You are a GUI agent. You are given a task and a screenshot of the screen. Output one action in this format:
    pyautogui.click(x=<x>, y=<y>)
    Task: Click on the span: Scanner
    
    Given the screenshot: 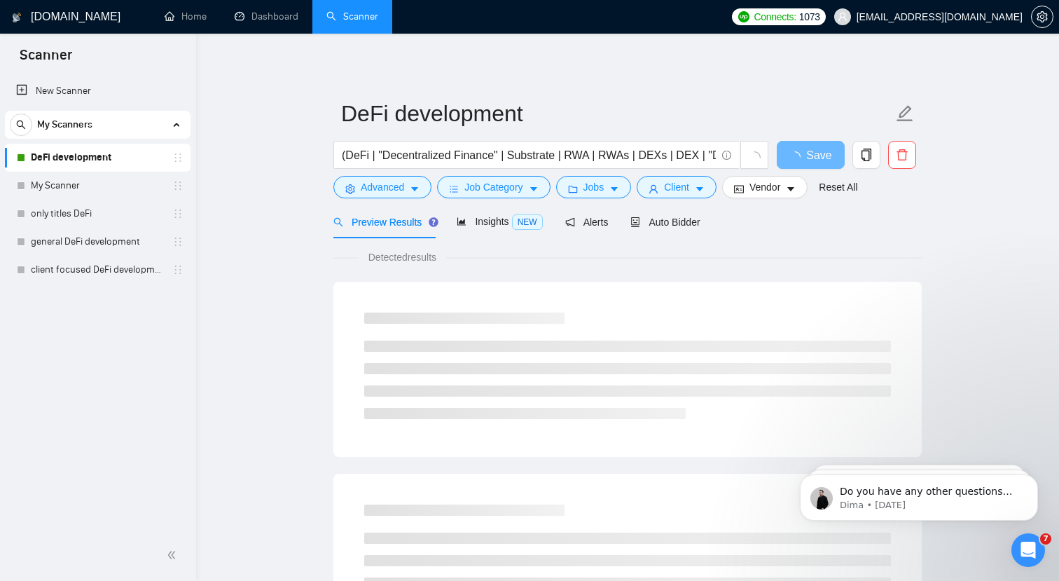 What is the action you would take?
    pyautogui.click(x=46, y=60)
    